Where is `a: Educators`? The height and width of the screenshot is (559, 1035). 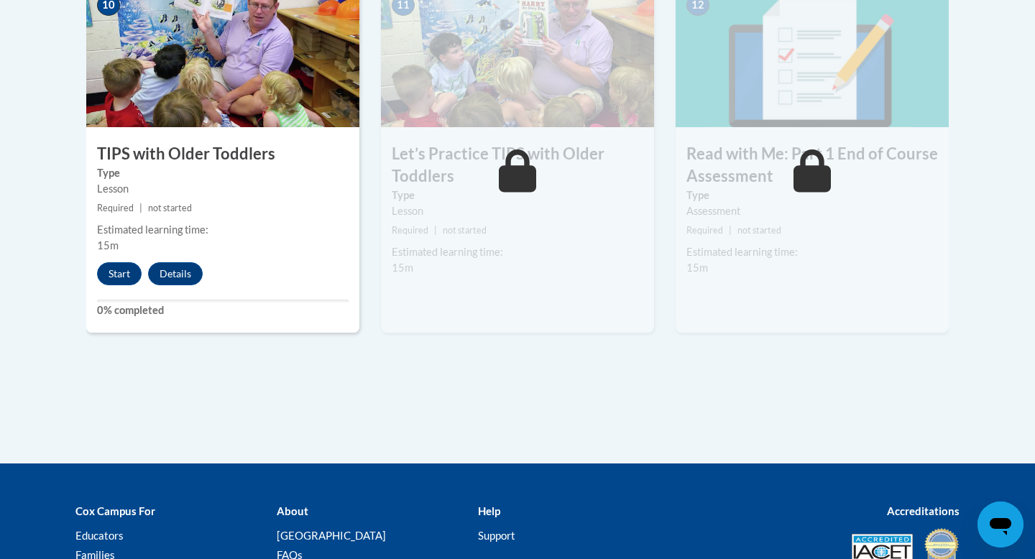 a: Educators is located at coordinates (99, 535).